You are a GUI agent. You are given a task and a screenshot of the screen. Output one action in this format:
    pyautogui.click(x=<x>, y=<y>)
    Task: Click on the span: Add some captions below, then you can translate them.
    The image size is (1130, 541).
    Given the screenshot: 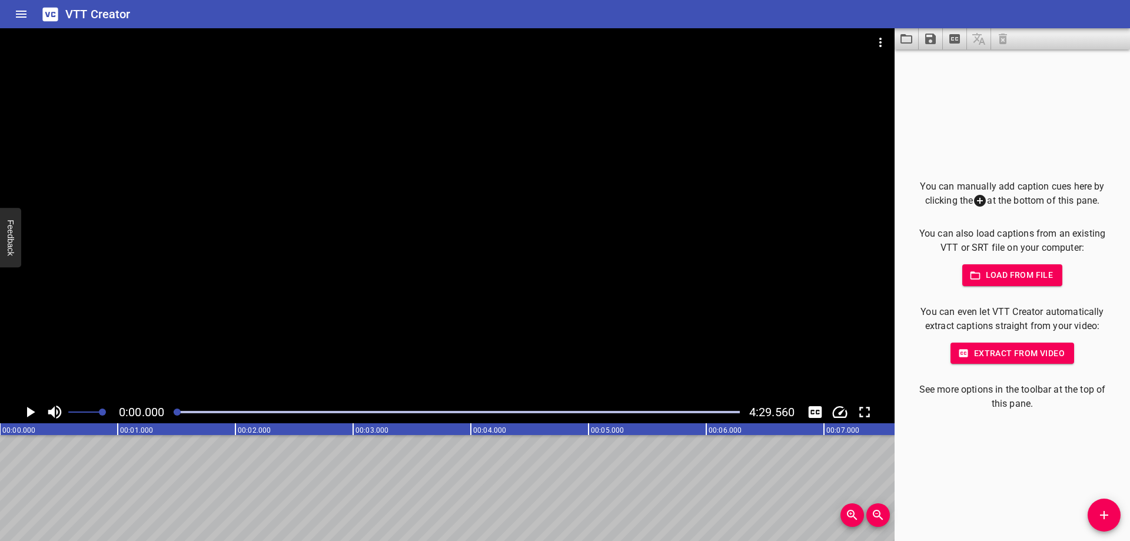 What is the action you would take?
    pyautogui.click(x=979, y=39)
    